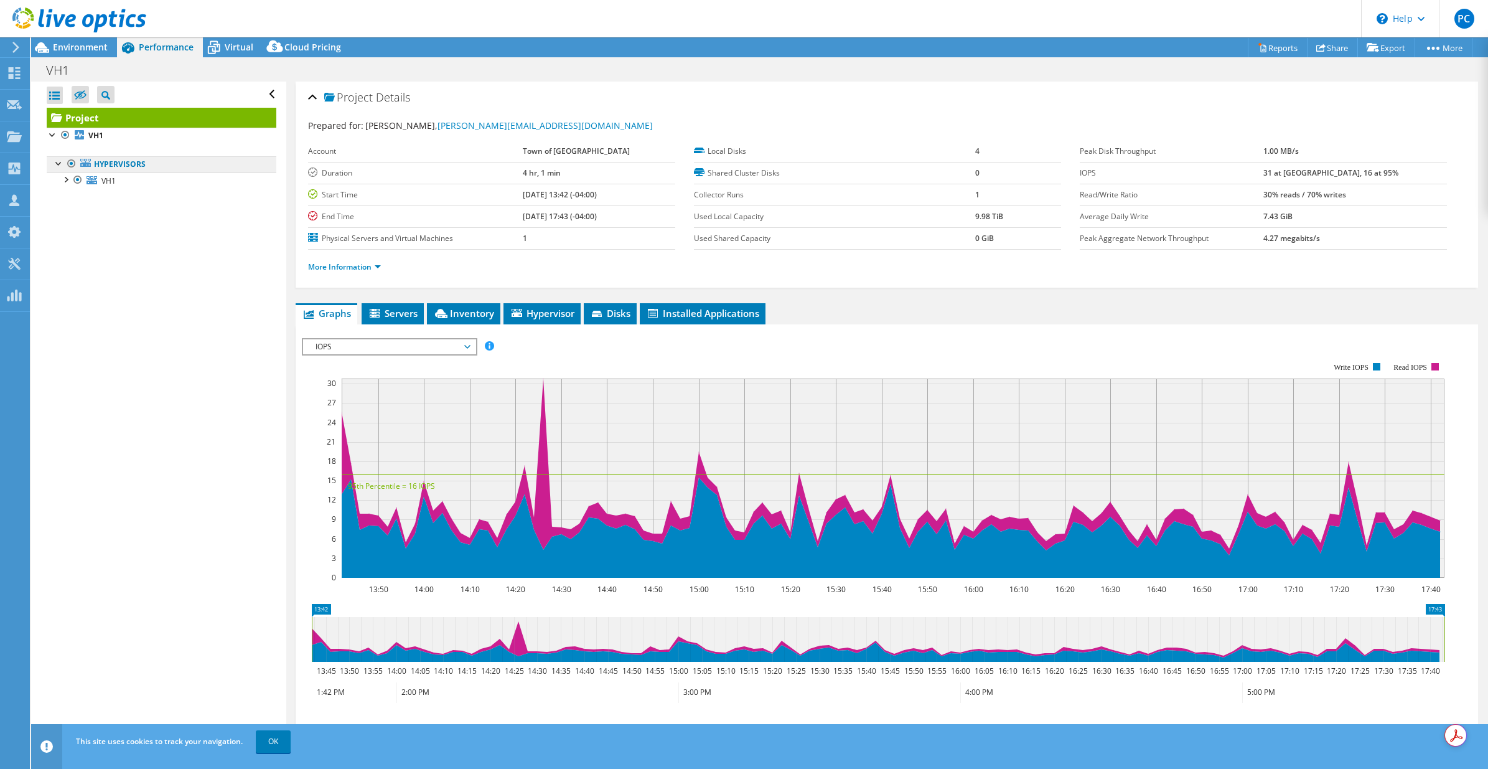 This screenshot has height=769, width=1488. Describe the element at coordinates (80, 47) in the screenshot. I see `span: Environment` at that location.